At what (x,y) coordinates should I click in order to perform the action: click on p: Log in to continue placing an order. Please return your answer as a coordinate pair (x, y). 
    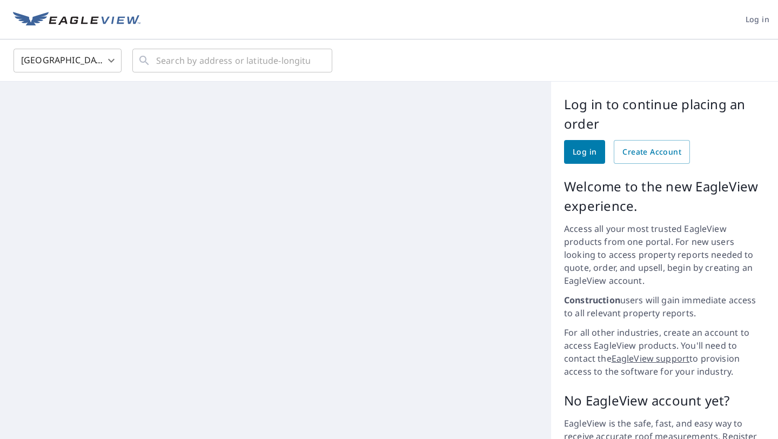
    Looking at the image, I should click on (665, 114).